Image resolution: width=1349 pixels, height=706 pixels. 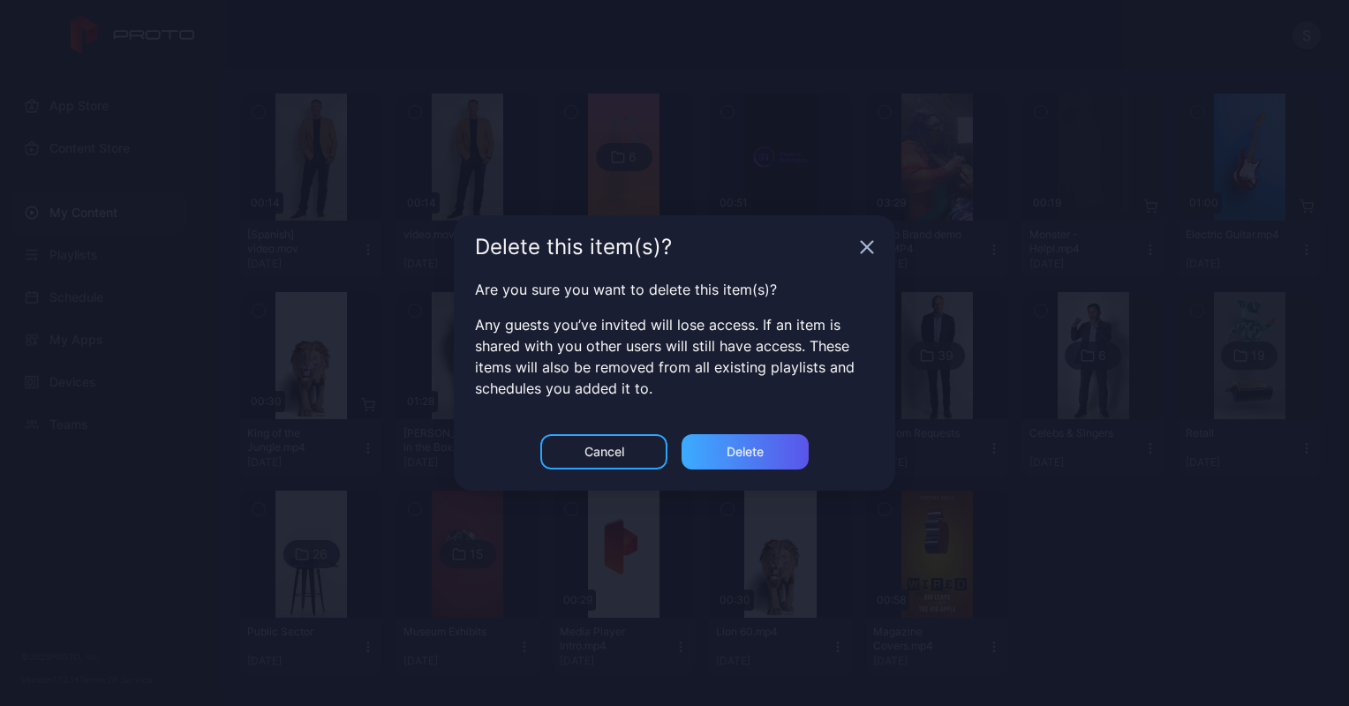 What do you see at coordinates (604, 452) in the screenshot?
I see `div: Cancel` at bounding box center [604, 452].